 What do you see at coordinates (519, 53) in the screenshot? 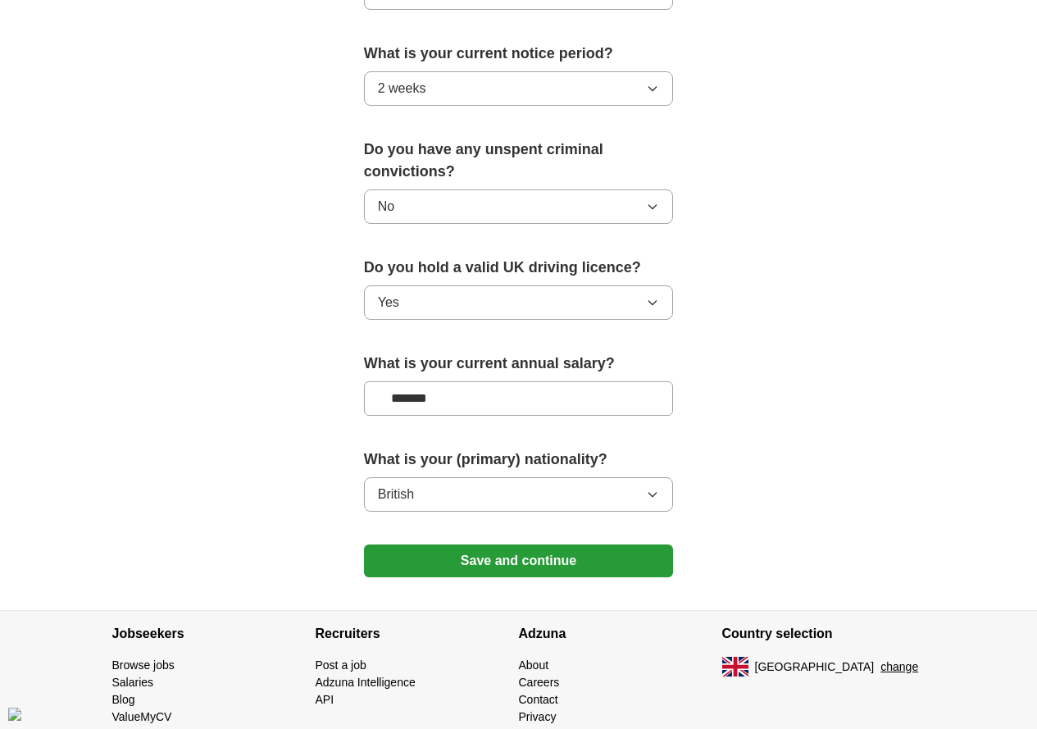
I see `label: What is your current notice period?` at bounding box center [519, 53].